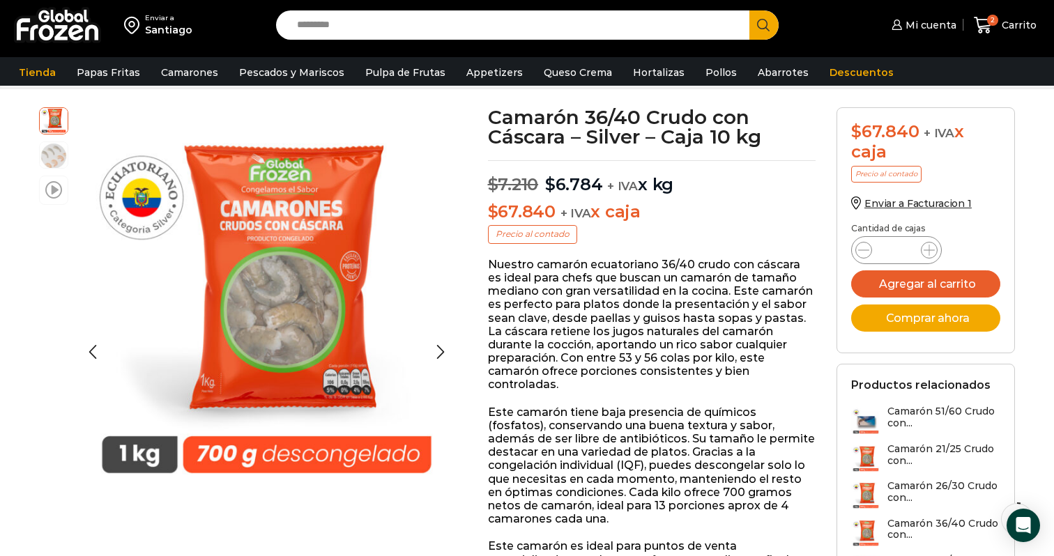 The width and height of the screenshot is (1054, 556). What do you see at coordinates (918, 204) in the screenshot?
I see `span: Enviar a Facturacion 1` at bounding box center [918, 204].